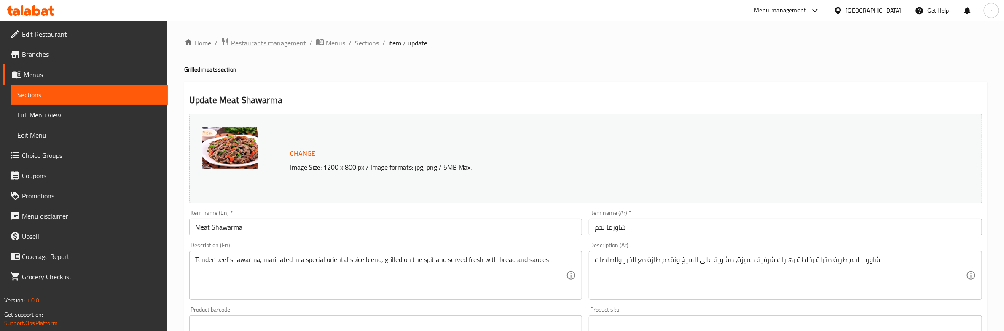 This screenshot has width=1004, height=331. I want to click on a: Coupons, so click(86, 176).